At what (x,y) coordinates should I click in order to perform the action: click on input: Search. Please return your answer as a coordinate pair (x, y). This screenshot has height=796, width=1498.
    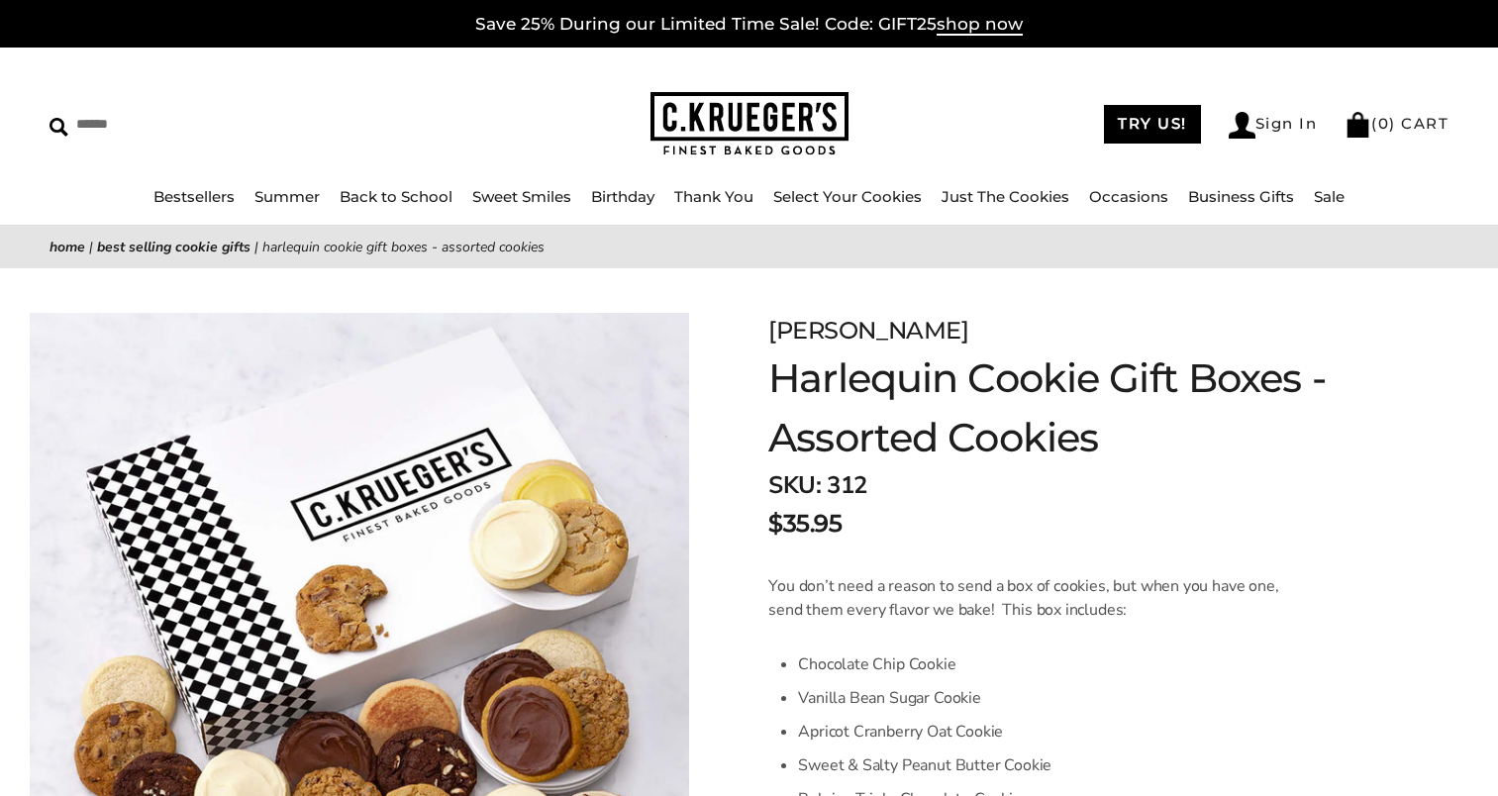
    Looking at the image, I should click on (215, 124).